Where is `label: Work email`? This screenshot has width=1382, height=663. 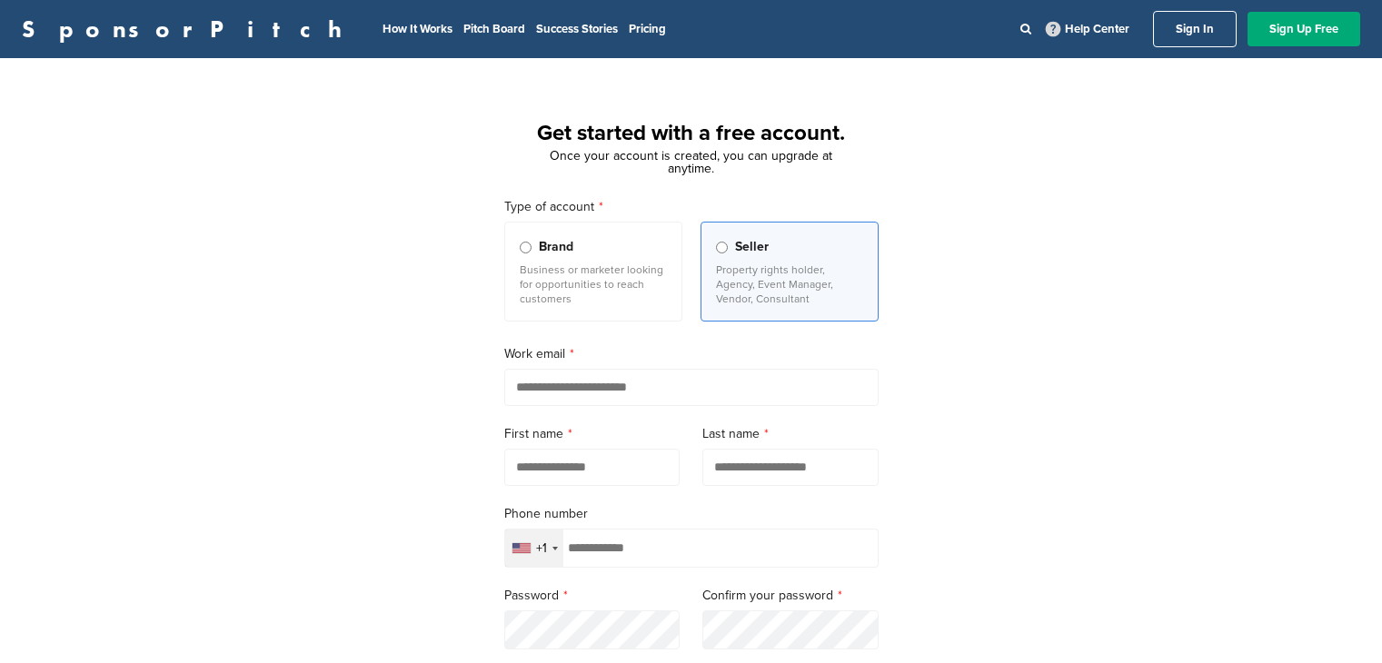
label: Work email is located at coordinates (691, 354).